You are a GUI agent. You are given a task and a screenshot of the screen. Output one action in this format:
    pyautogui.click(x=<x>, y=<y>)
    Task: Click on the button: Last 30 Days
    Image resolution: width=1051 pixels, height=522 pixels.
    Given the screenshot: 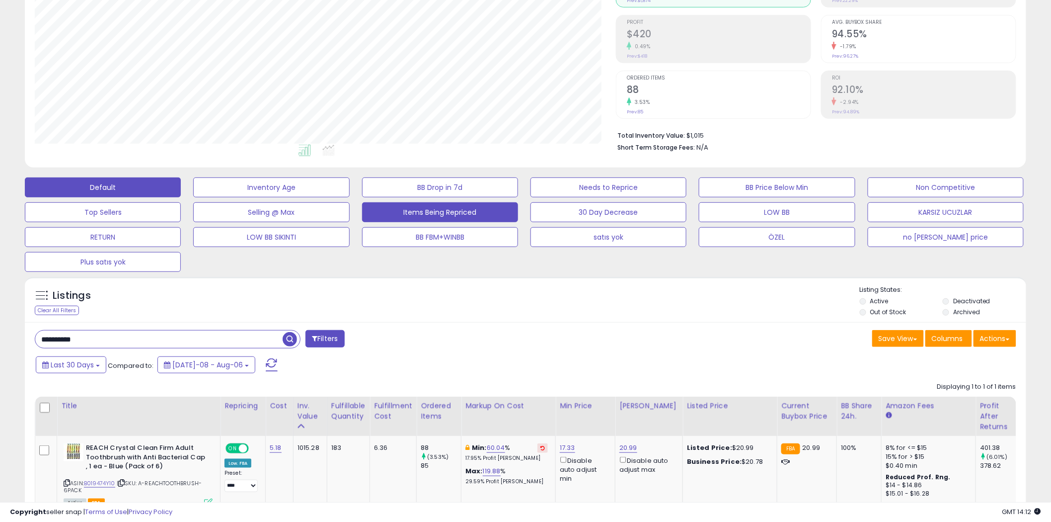 What is the action you would take?
    pyautogui.click(x=71, y=365)
    